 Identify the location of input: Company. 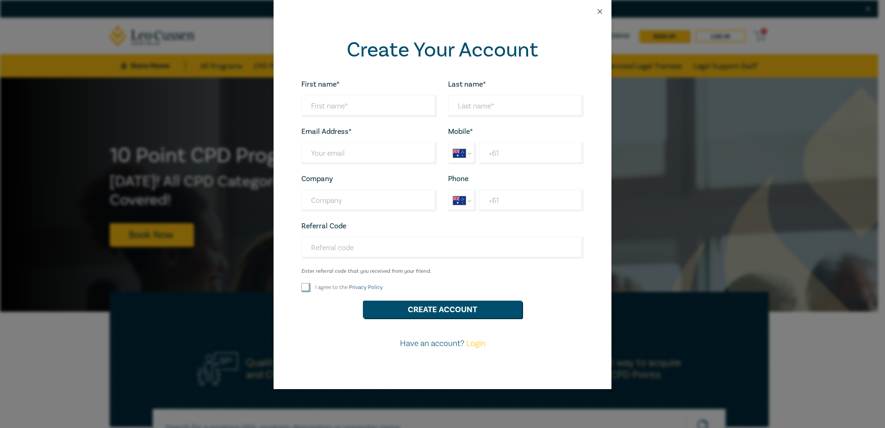
(369, 200).